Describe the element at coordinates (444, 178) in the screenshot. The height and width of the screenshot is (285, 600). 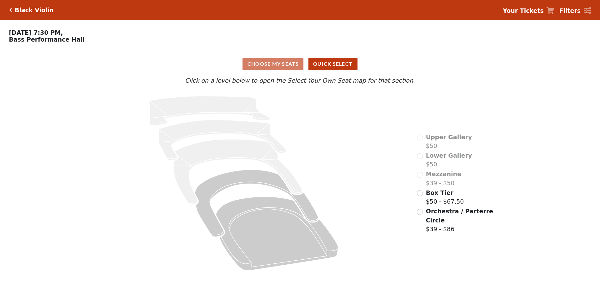
I see `label: $39 - $50` at that location.